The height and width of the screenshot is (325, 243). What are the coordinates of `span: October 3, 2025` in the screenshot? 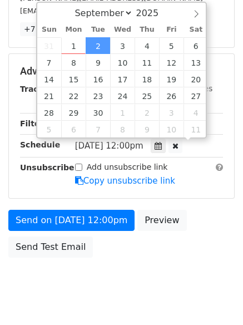 It's located at (171, 112).